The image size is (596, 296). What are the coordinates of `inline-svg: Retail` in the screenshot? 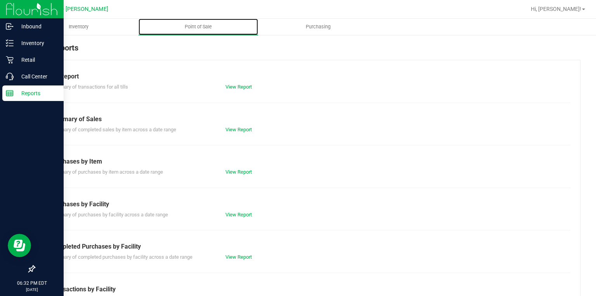 It's located at (10, 60).